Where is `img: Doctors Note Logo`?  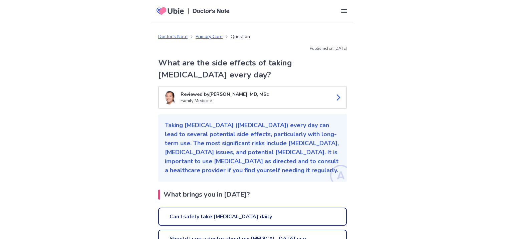 img: Doctors Note Logo is located at coordinates (211, 11).